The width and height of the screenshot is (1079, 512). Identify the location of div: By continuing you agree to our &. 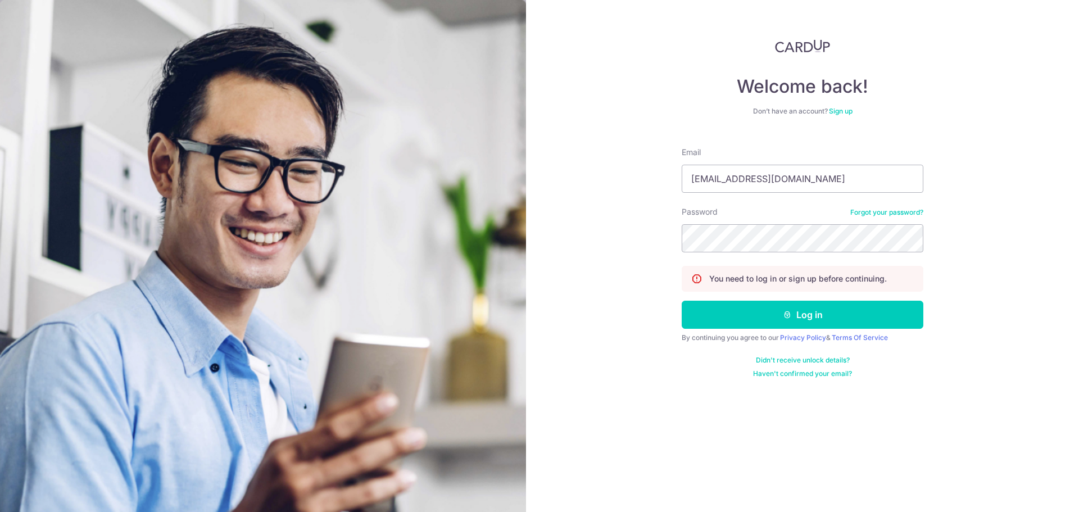
(802, 338).